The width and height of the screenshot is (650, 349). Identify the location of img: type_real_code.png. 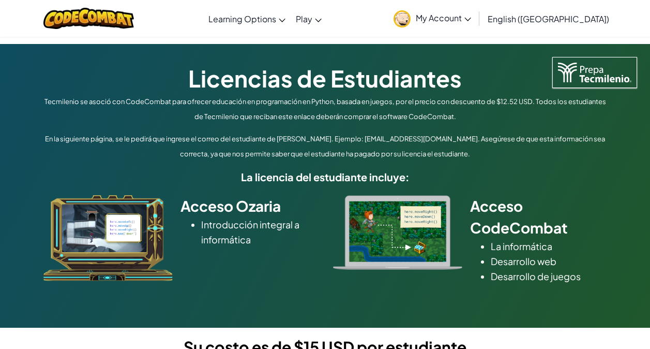
(398, 232).